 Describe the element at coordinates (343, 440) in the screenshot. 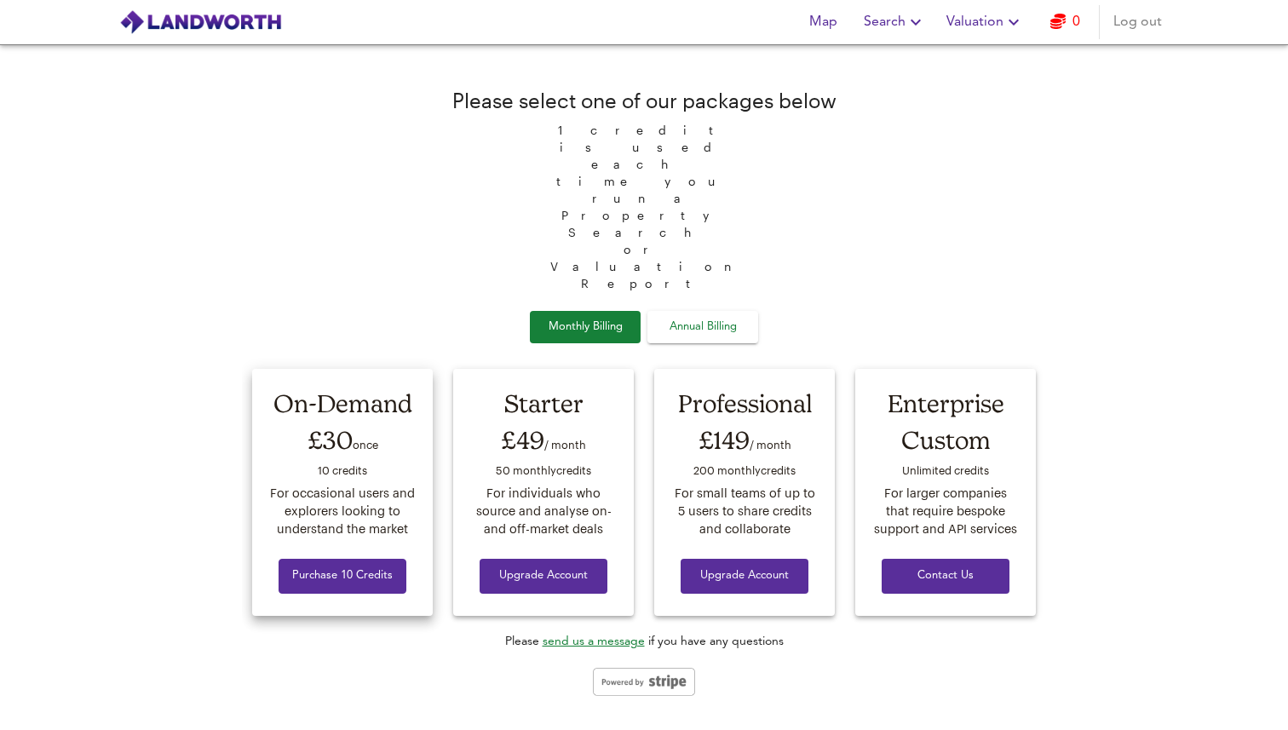

I see `div: £30` at that location.